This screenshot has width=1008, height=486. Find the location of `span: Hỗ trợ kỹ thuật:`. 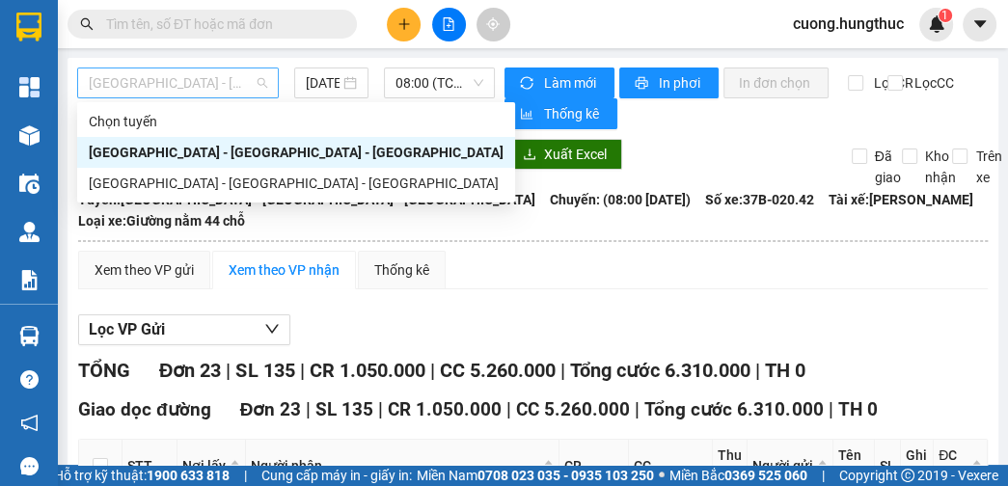

span: Hỗ trợ kỹ thuật: is located at coordinates (142, 476).